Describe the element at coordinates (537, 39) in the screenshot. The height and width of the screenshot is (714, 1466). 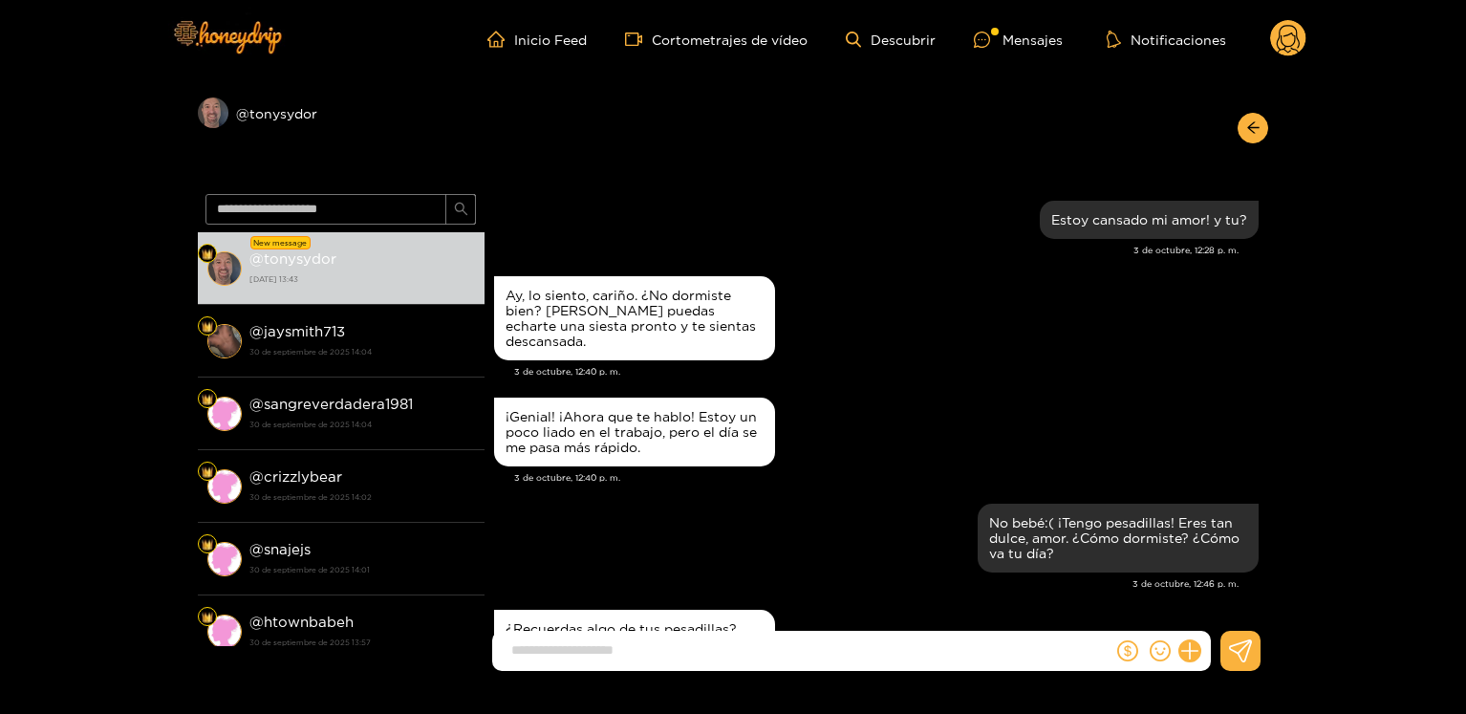
I see `a: Inicio Feed` at that location.